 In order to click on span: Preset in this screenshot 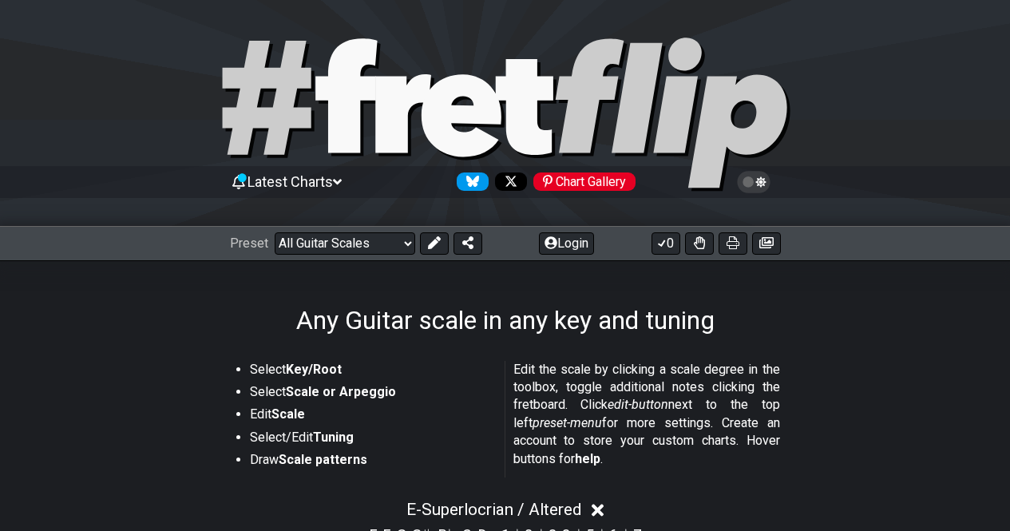, I will do `click(249, 243)`.